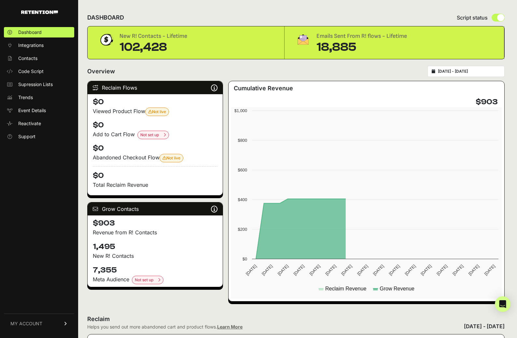 The image size is (517, 338). Describe the element at coordinates (31, 71) in the screenshot. I see `span: Code Script` at that location.